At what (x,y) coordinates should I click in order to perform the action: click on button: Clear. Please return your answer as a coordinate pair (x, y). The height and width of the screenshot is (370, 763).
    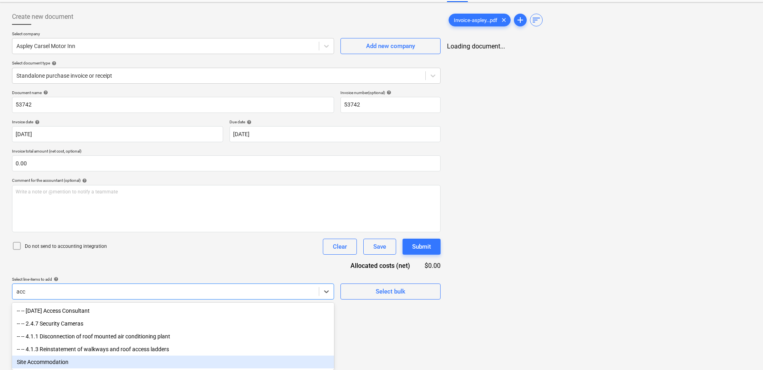
    Looking at the image, I should click on (340, 247).